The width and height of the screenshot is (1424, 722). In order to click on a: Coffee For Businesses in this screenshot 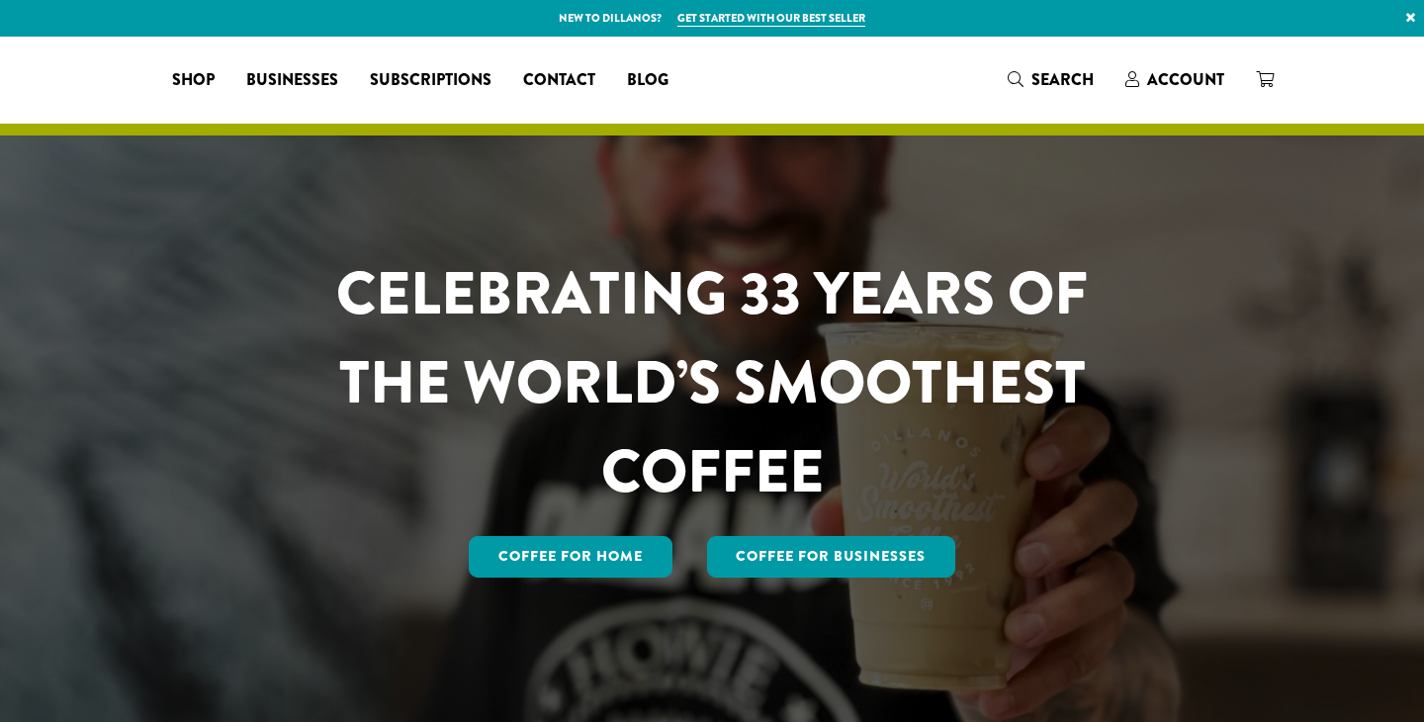, I will do `click(832, 557)`.